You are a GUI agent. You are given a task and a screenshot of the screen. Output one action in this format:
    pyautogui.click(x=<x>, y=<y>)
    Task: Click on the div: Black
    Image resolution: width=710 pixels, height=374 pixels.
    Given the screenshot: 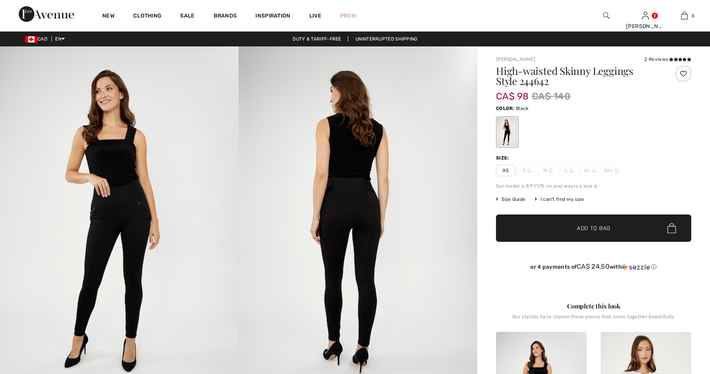 What is the action you would take?
    pyautogui.click(x=507, y=132)
    